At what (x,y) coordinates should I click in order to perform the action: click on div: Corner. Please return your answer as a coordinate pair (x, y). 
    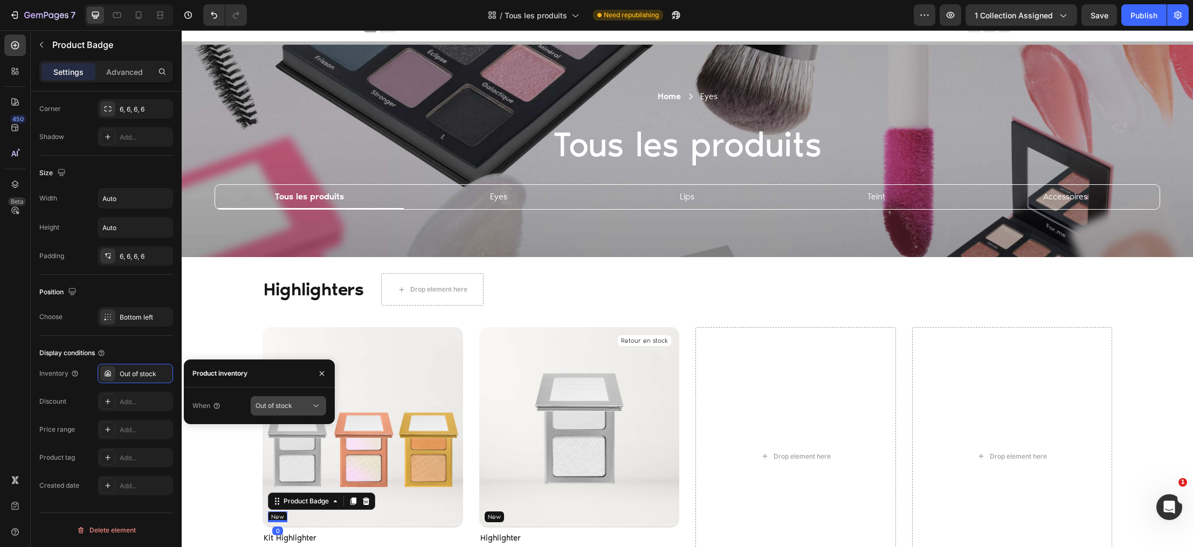
    Looking at the image, I should click on (50, 109).